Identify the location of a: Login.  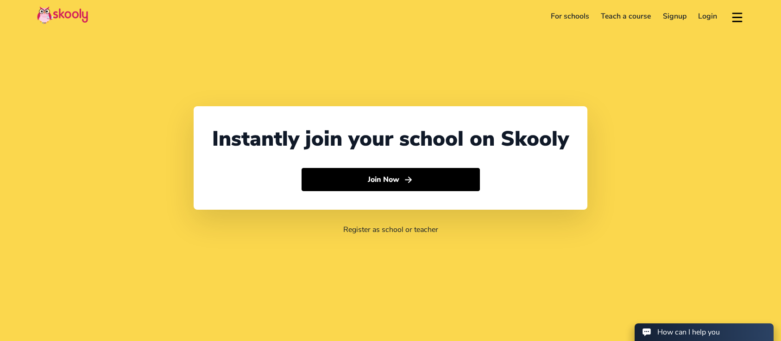
(708, 16).